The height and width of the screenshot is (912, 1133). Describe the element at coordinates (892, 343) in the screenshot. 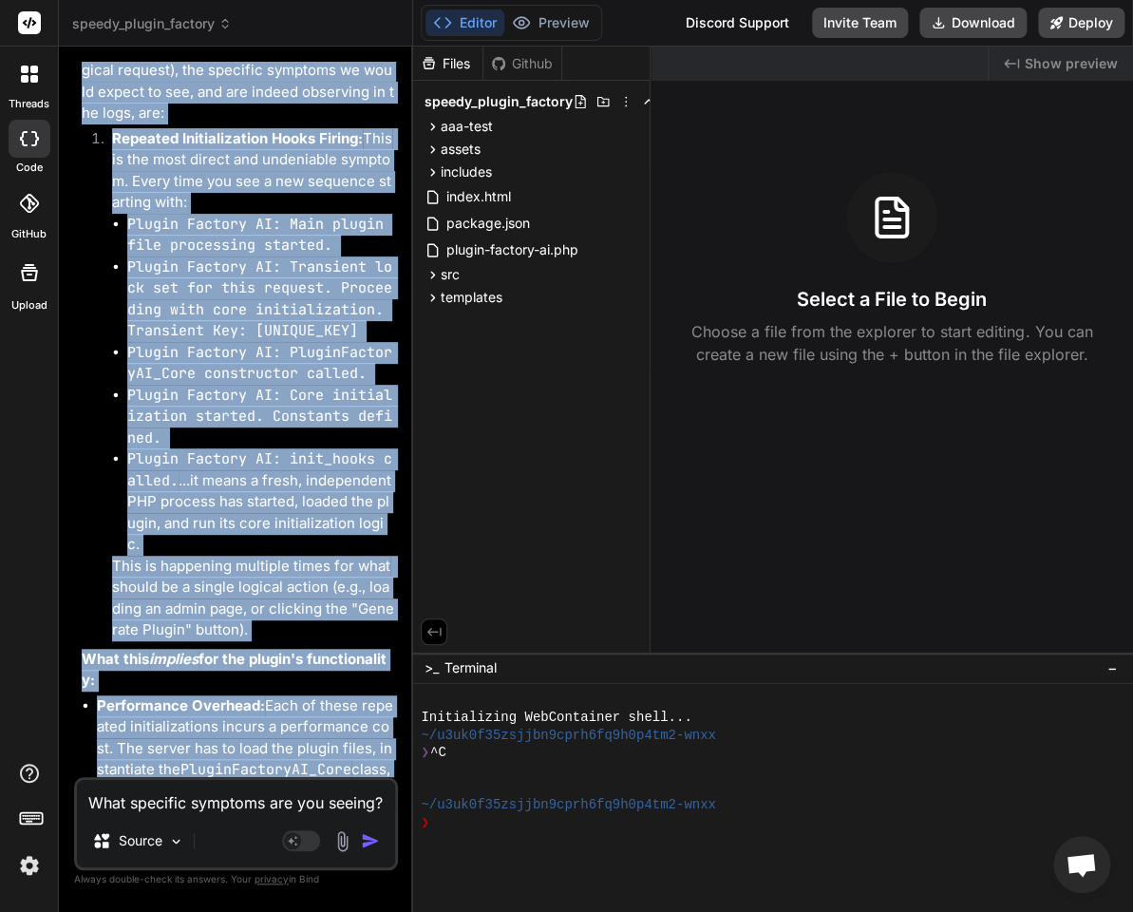

I see `p: Choose a file from the explorer to start editing. You can create a new file using the + button in...` at that location.